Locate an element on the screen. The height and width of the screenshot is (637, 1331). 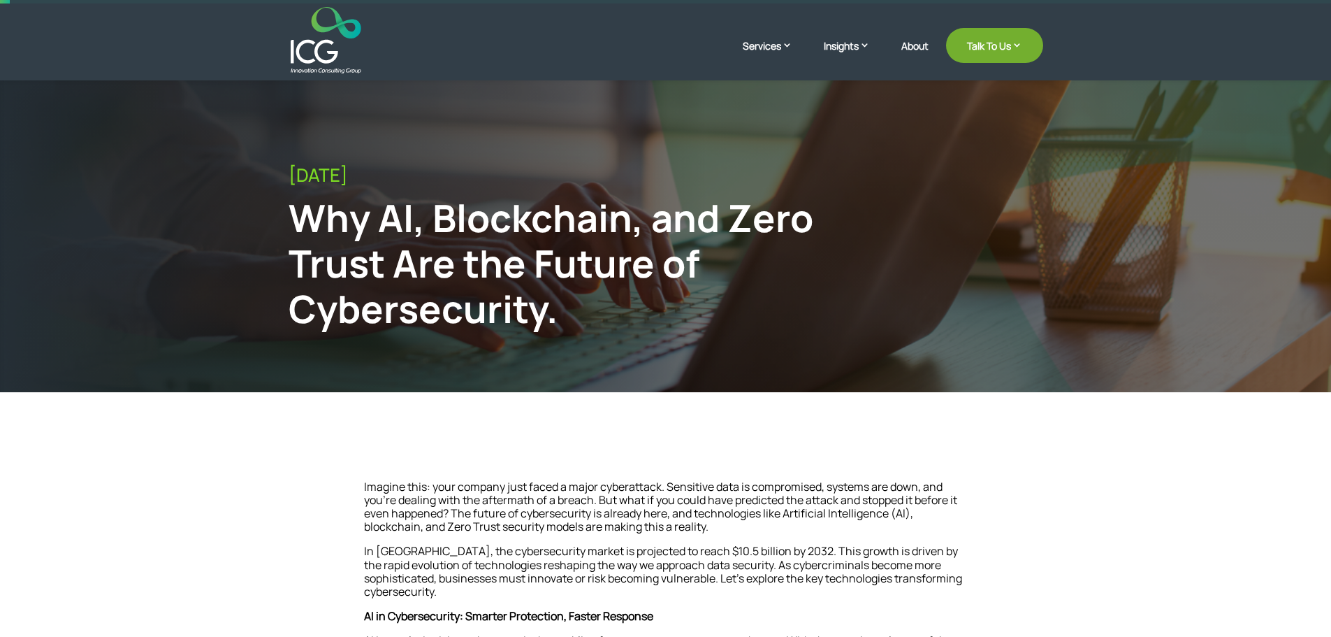
strong: AI in Cybersecurity: Smarter Protection, Faster Response is located at coordinates (509, 616).